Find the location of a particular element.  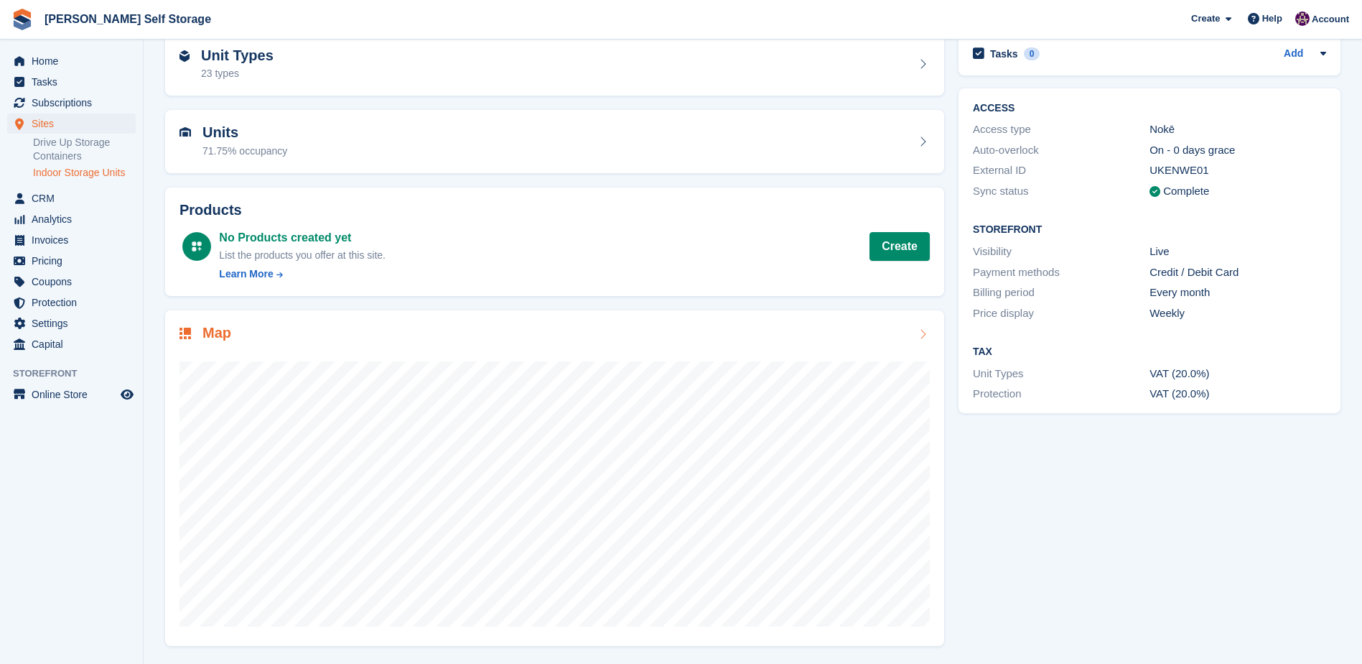

h2: ACCESS is located at coordinates (1150, 108).